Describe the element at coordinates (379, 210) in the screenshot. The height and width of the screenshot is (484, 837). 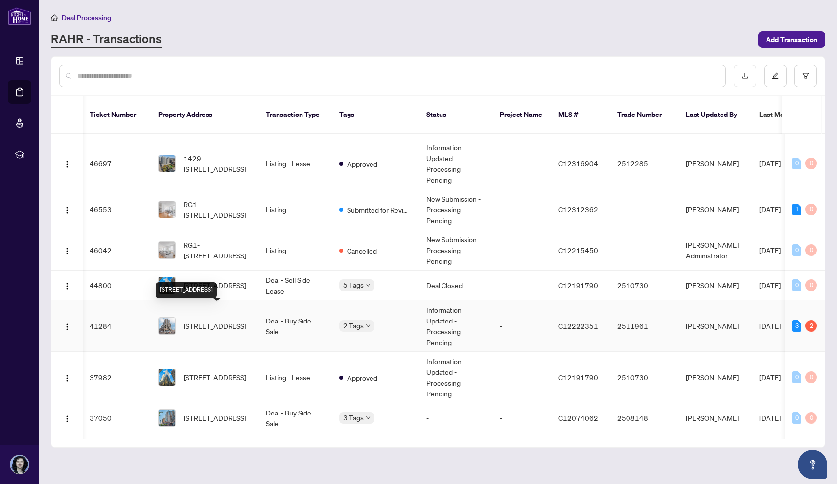
I see `span: Submitted for Review` at that location.